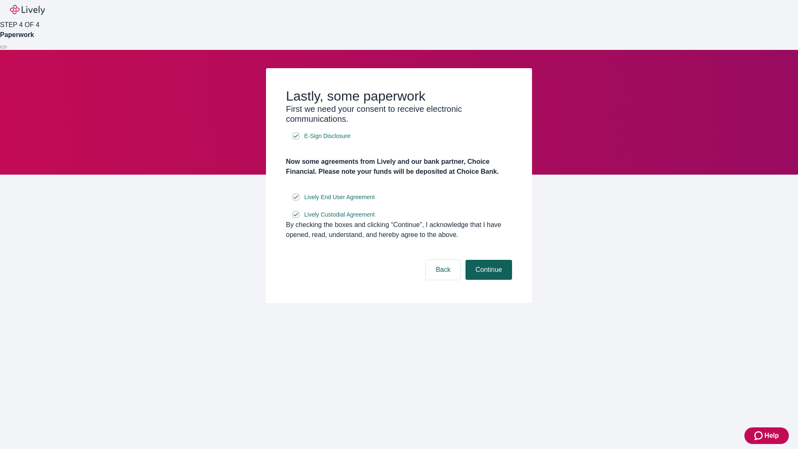  I want to click on div: By checking the boxes and clicking “Continue", I acknowledge that I have opened, read, understand..., so click(399, 230).